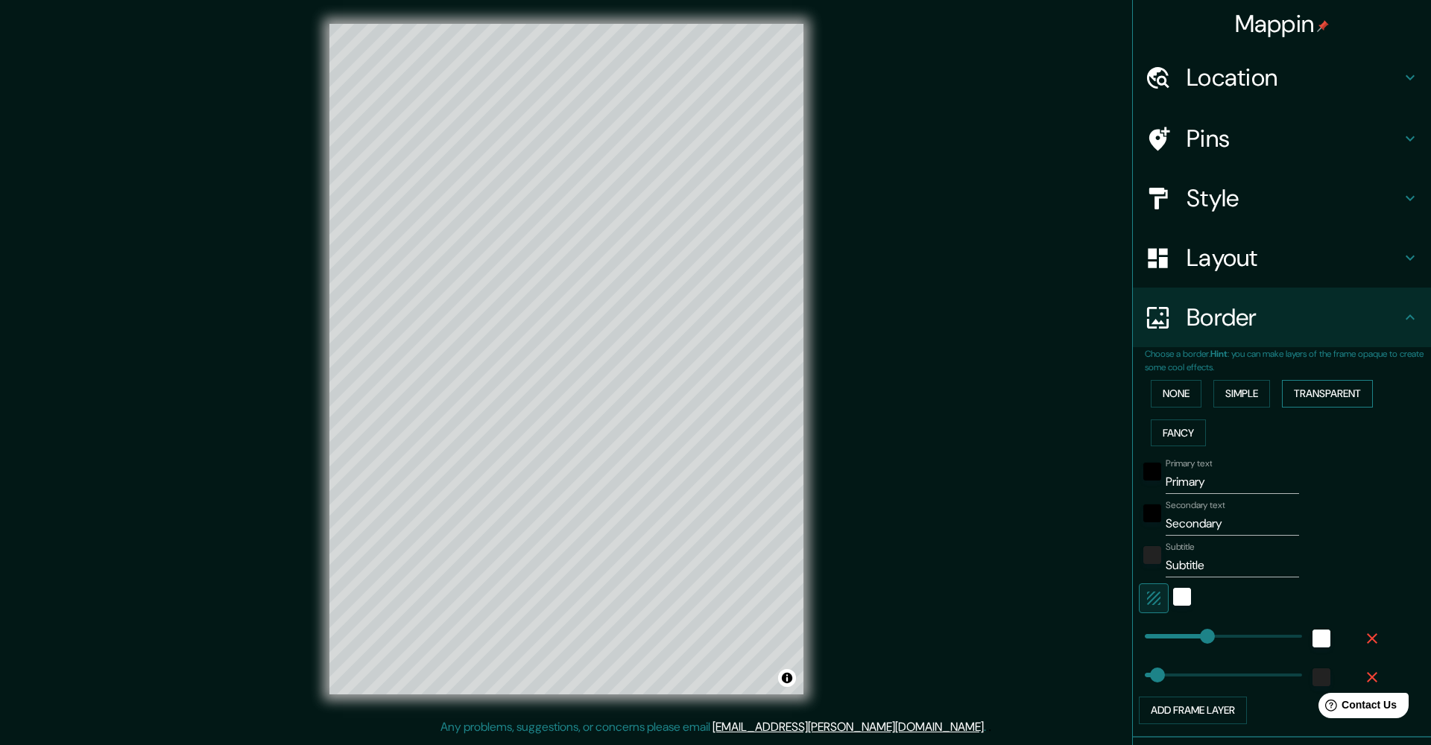 Image resolution: width=1431 pixels, height=745 pixels. I want to click on button: Fancy, so click(1179, 433).